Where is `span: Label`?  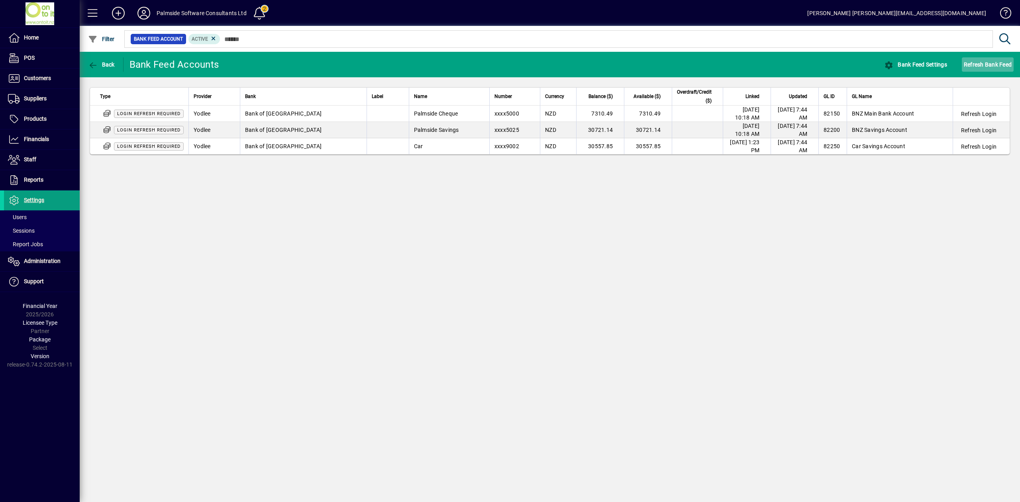 span: Label is located at coordinates (377, 96).